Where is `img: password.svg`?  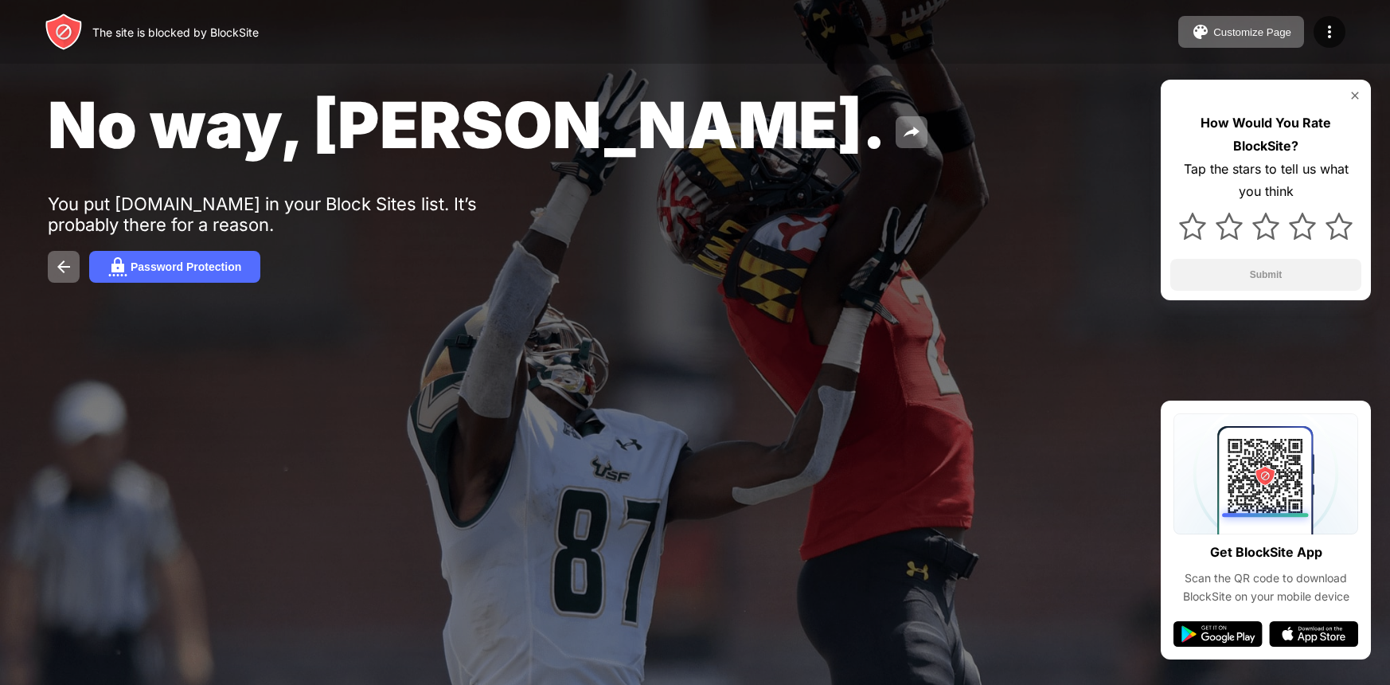
img: password.svg is located at coordinates (118, 267).